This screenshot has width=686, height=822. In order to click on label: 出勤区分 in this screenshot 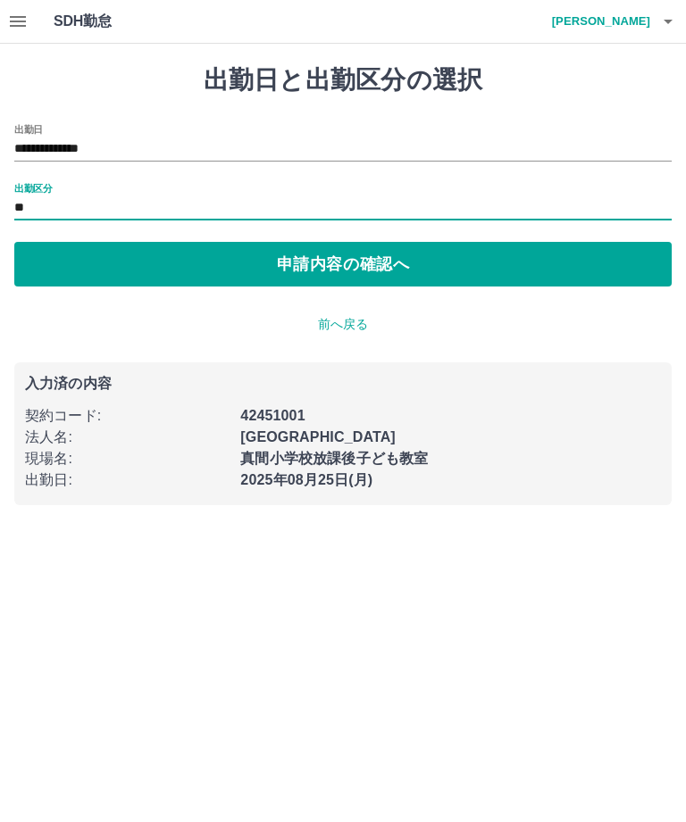, I will do `click(33, 187)`.